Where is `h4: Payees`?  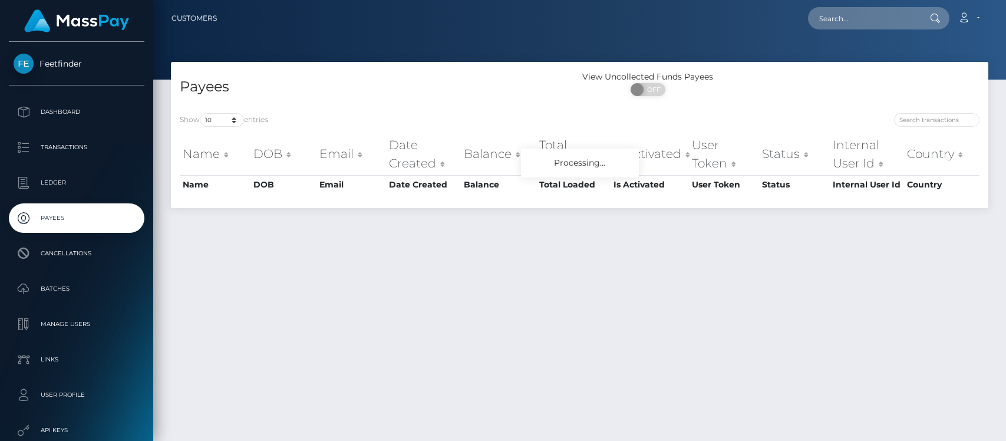 h4: Payees is located at coordinates (375, 87).